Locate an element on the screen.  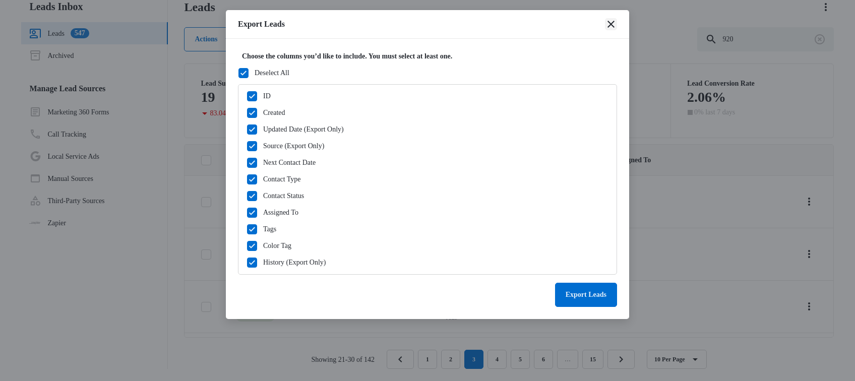
div: Contact Status is located at coordinates (283, 196).